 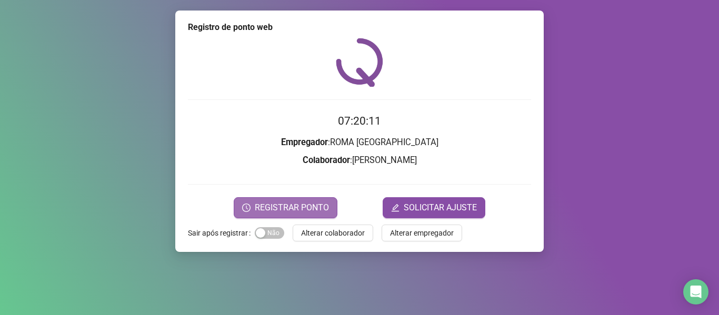 I want to click on span: Alterar empregador, so click(x=421, y=233).